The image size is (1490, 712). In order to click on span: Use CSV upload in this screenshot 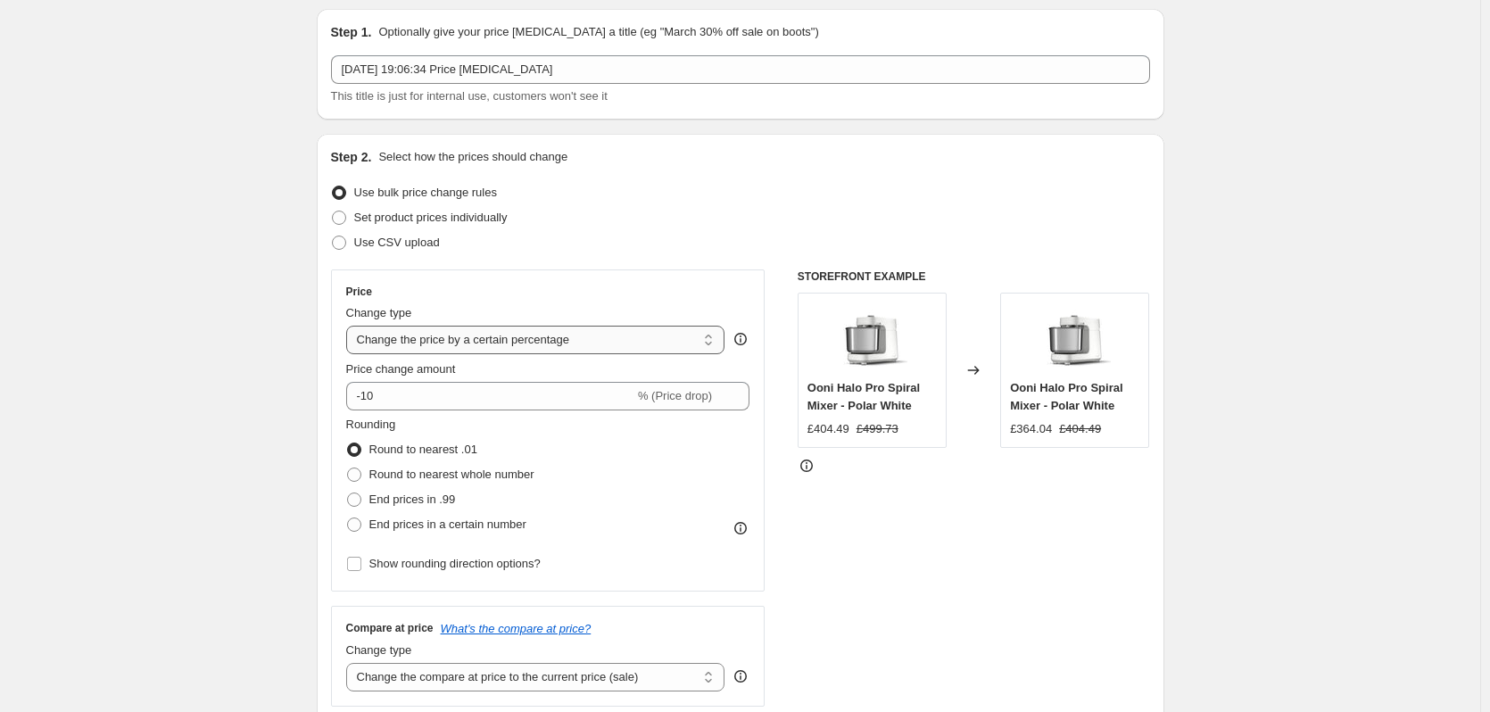, I will do `click(397, 242)`.